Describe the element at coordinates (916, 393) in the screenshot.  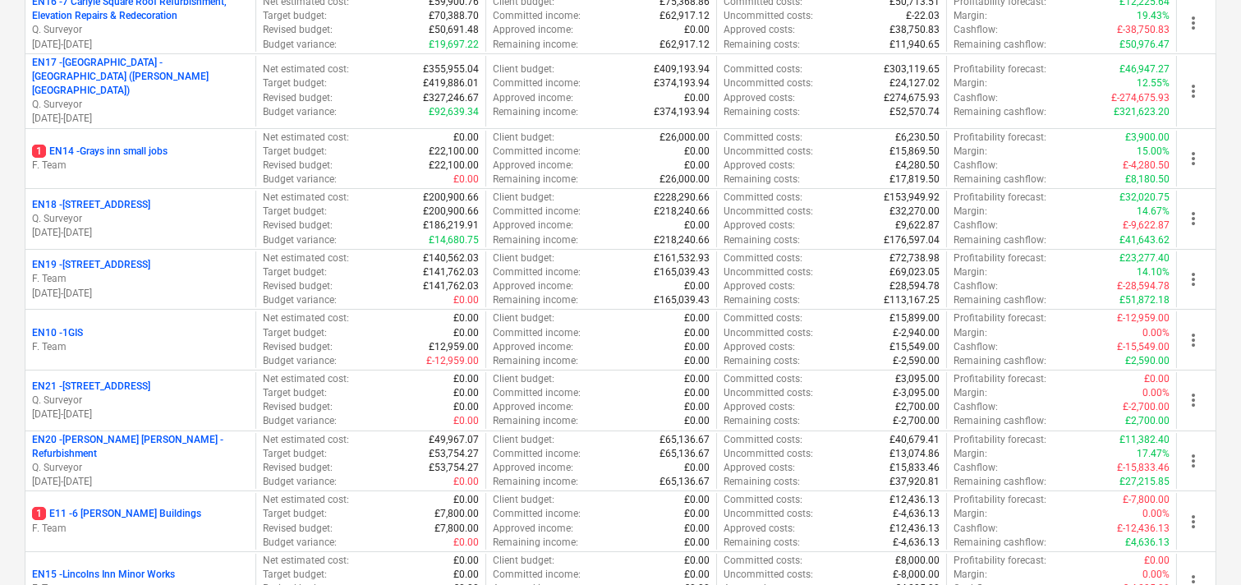
I see `p: £-3,095.00` at that location.